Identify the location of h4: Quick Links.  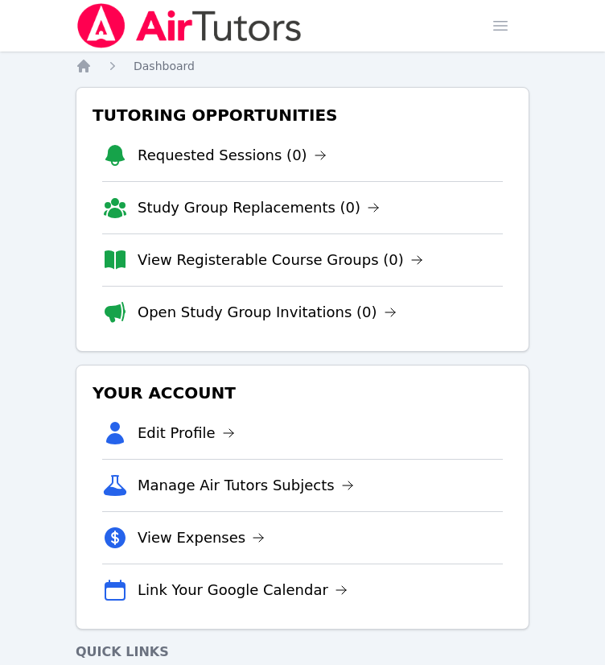
(303, 652).